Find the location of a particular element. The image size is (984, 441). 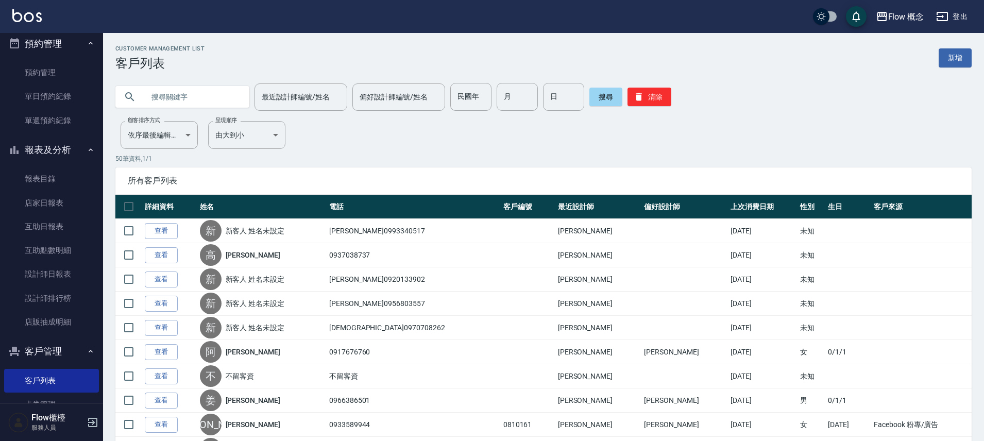

button: 客戶管理 is located at coordinates (52, 351).